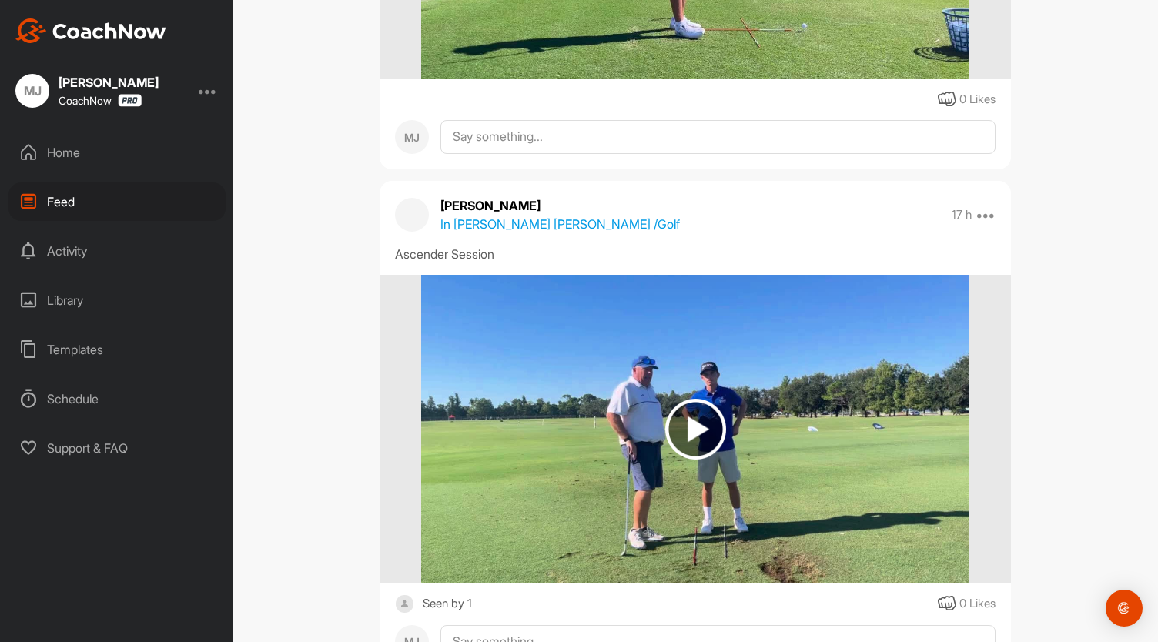 Image resolution: width=1158 pixels, height=642 pixels. Describe the element at coordinates (695, 254) in the screenshot. I see `div: Ascender Session` at that location.